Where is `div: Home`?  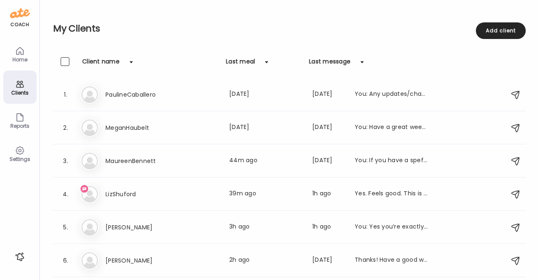 div: Home is located at coordinates (20, 59).